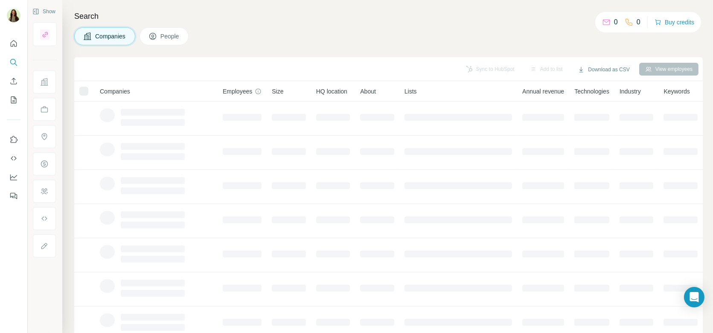  Describe the element at coordinates (368, 91) in the screenshot. I see `span: About` at that location.